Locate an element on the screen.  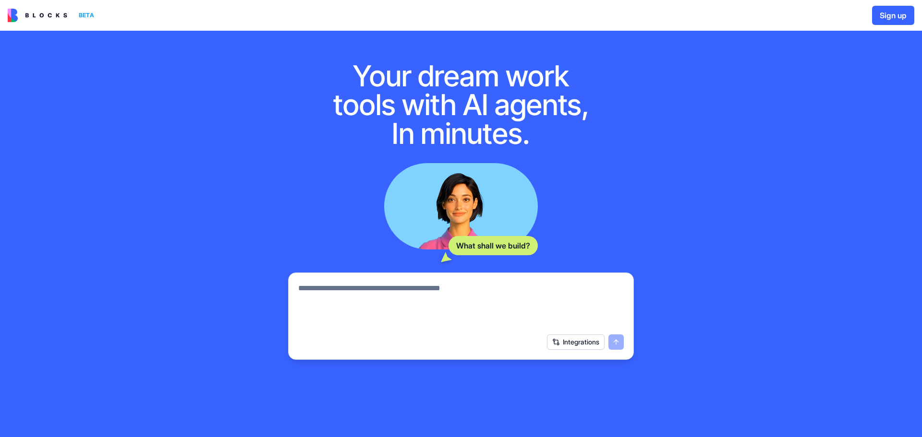
button: Sign up is located at coordinates (893, 15).